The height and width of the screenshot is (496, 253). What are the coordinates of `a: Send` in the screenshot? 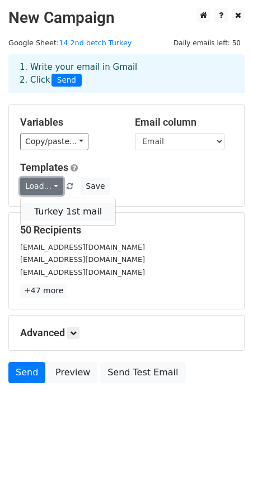 It's located at (27, 373).